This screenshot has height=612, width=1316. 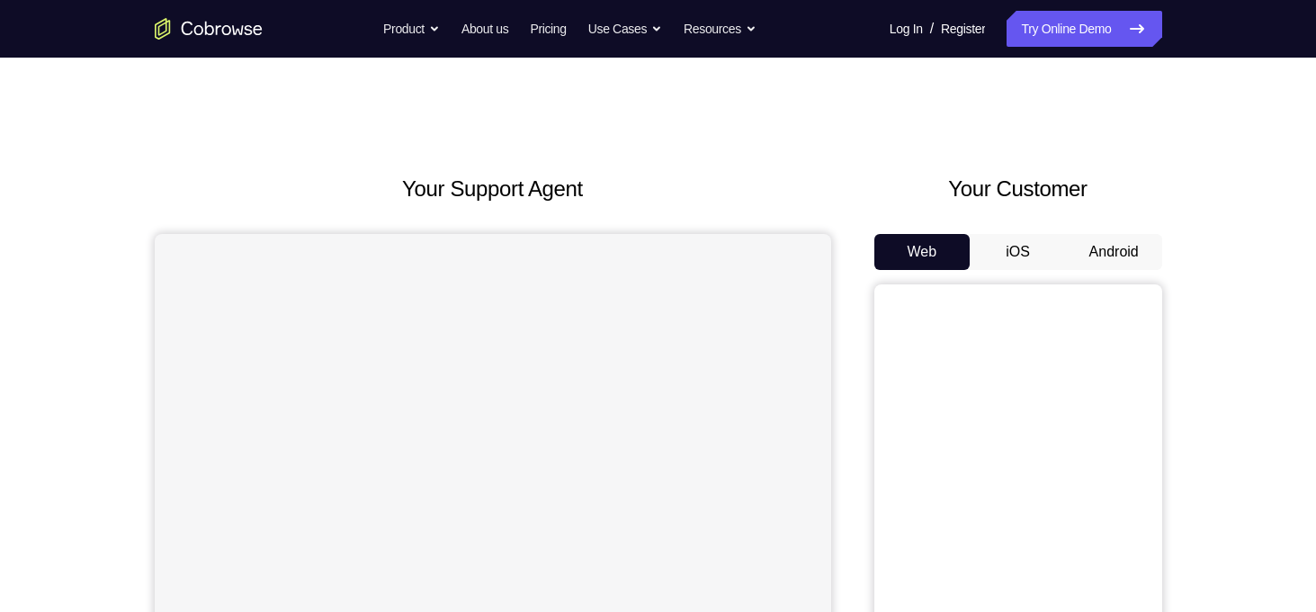 I want to click on h2: Your Support Agent, so click(x=493, y=189).